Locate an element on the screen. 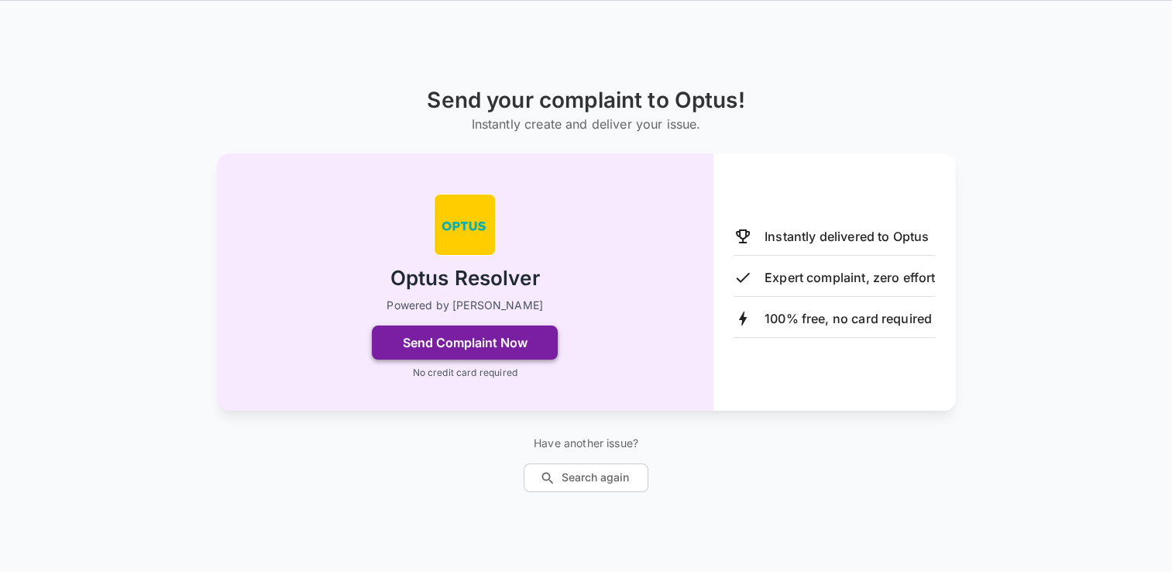 This screenshot has height=572, width=1172. h1: Send your complaint to Optus! is located at coordinates (586, 100).